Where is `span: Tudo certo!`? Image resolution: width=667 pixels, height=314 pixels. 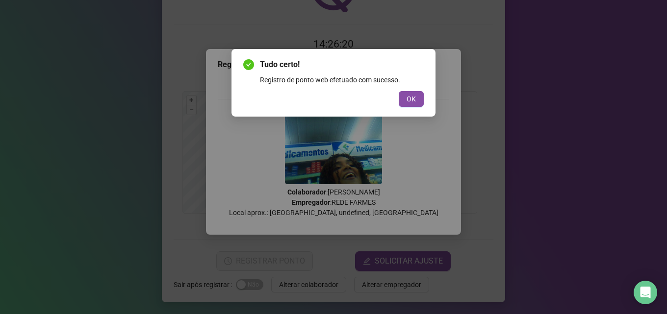 span: Tudo certo! is located at coordinates (342, 65).